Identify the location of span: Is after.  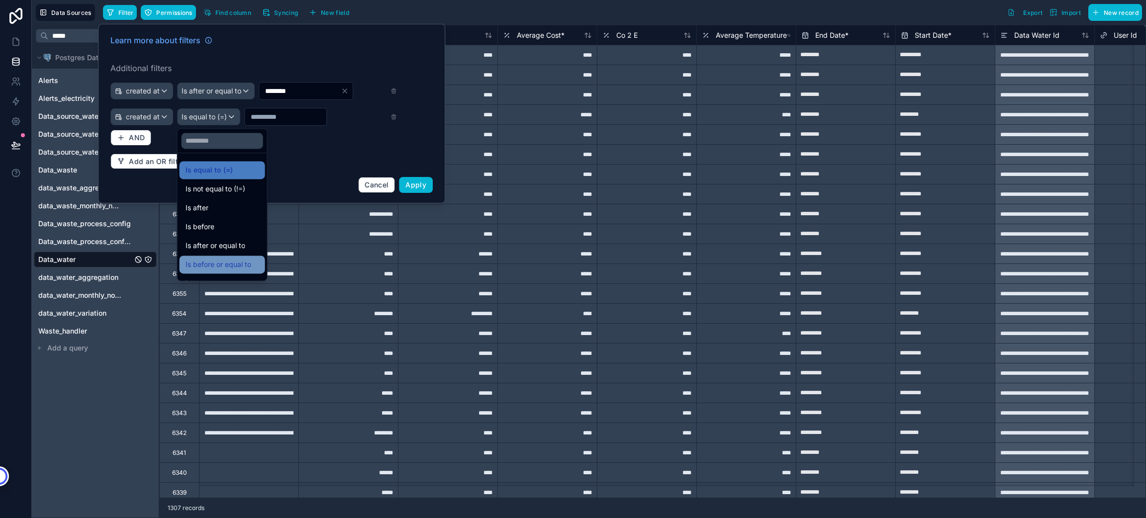
(197, 208).